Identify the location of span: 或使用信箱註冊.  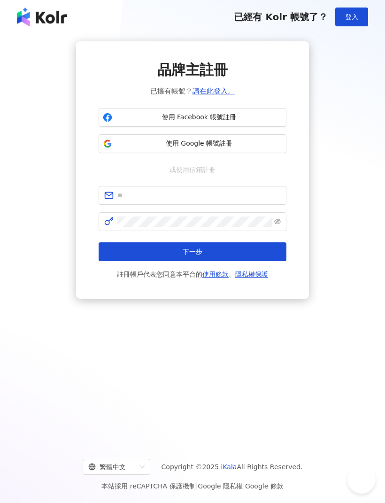
(193, 170).